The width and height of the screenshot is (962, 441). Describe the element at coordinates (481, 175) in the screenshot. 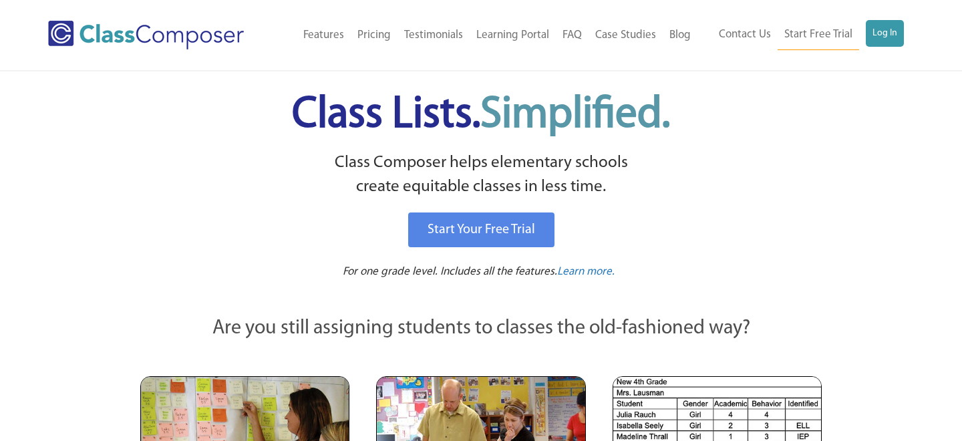

I see `p: Class Composer helps elementary schools create equitable classes in less time.` at that location.